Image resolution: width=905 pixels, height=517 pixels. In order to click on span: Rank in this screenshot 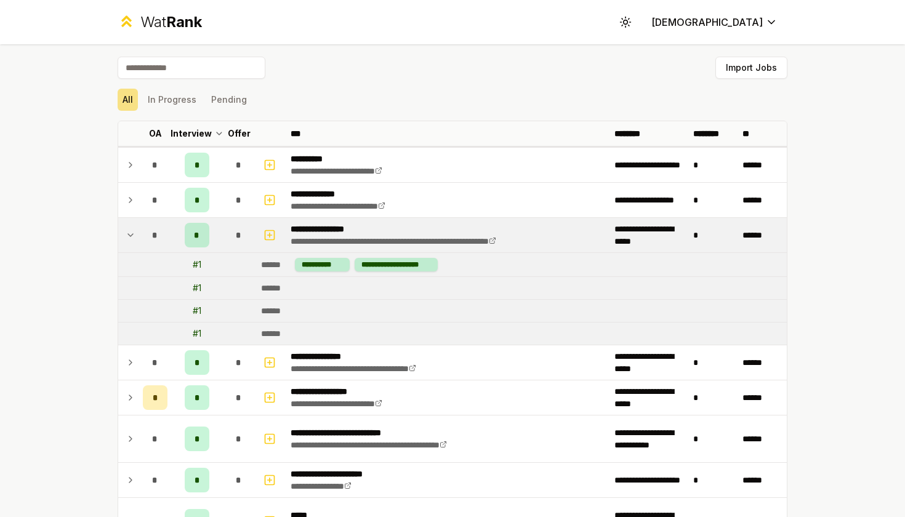, I will do `click(184, 22)`.